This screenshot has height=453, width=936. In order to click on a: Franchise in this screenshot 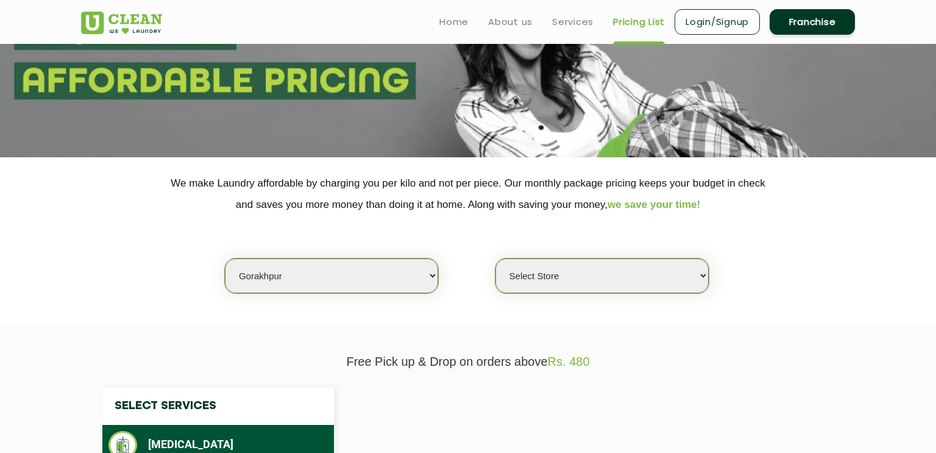, I will do `click(812, 22)`.